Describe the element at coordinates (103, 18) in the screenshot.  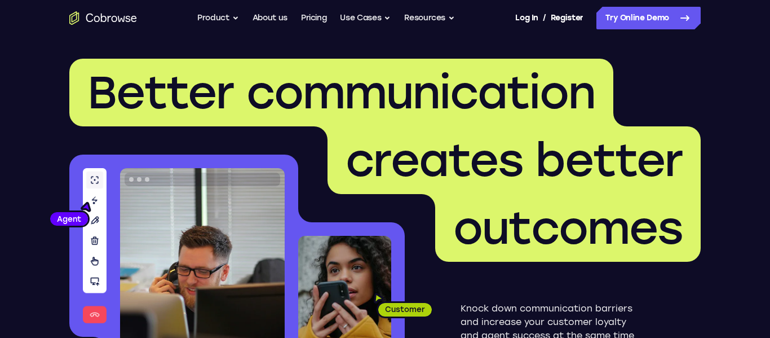
I see `a: Go to the home page` at that location.